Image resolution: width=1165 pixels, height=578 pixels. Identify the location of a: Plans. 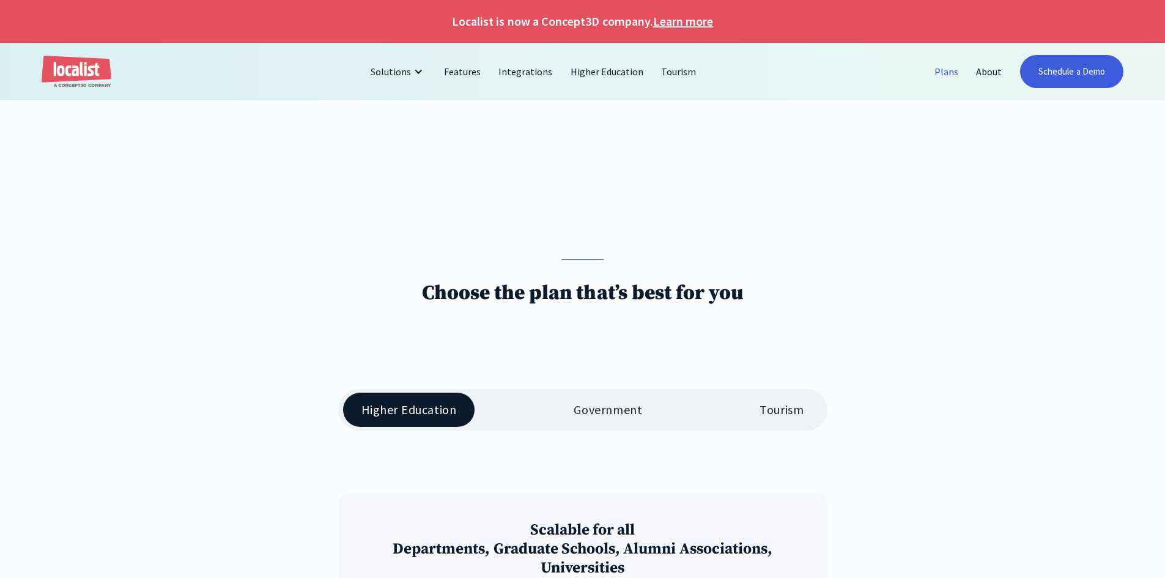
(946, 72).